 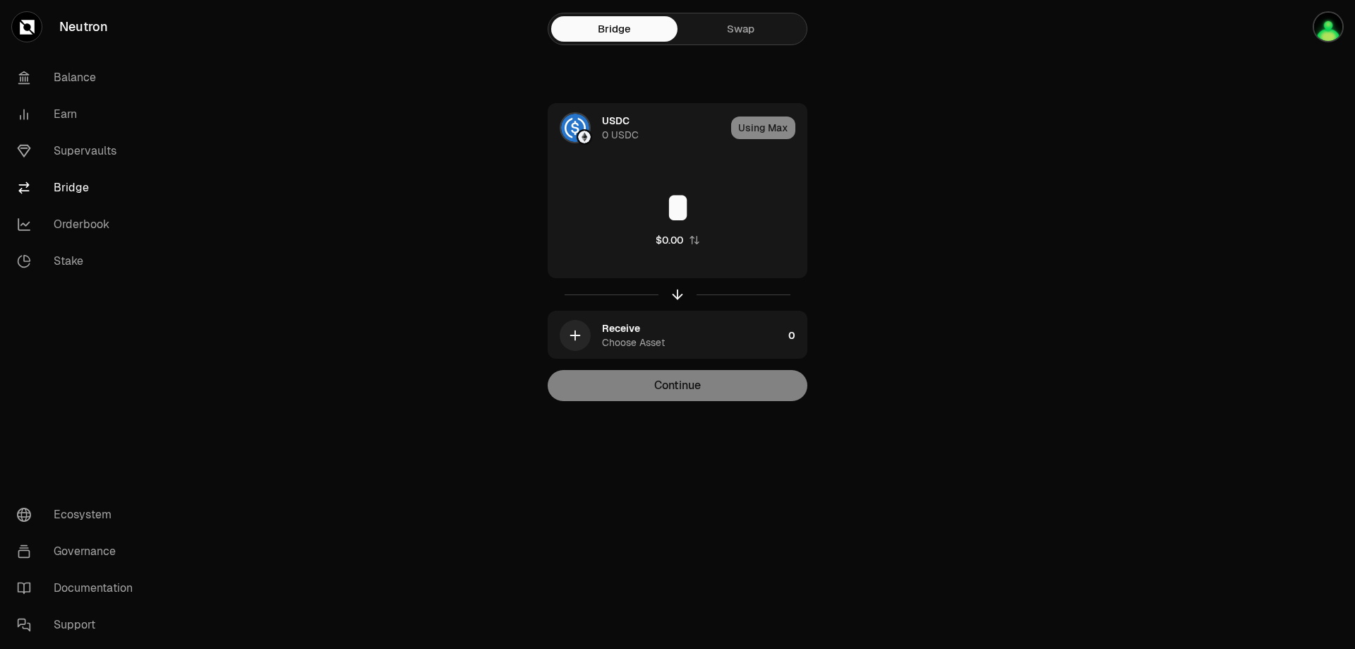 What do you see at coordinates (79, 588) in the screenshot?
I see `a: Documentation` at bounding box center [79, 588].